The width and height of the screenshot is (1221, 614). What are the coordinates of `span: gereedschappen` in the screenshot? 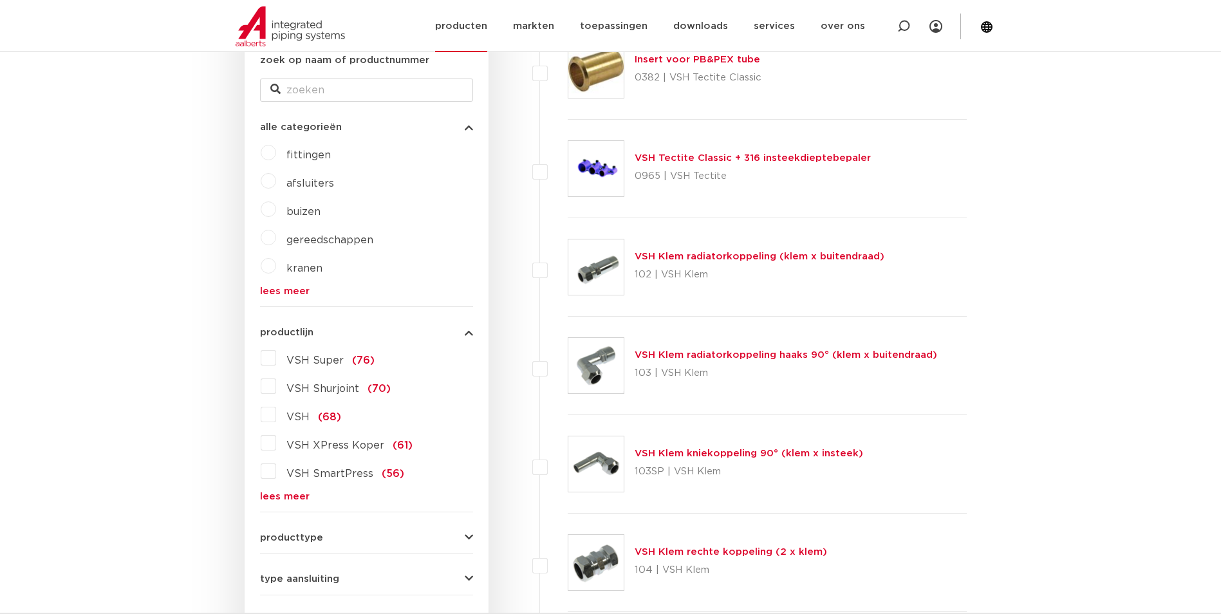 It's located at (329, 240).